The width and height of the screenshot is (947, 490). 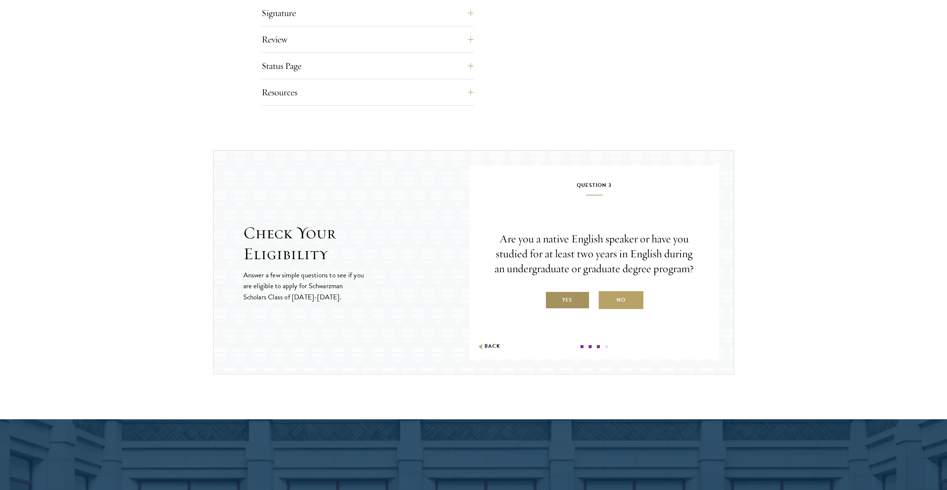 What do you see at coordinates (368, 39) in the screenshot?
I see `button: Review` at bounding box center [368, 39].